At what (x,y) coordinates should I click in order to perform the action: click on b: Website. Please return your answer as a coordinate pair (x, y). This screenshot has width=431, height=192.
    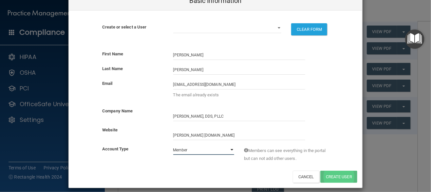
    Looking at the image, I should click on (110, 130).